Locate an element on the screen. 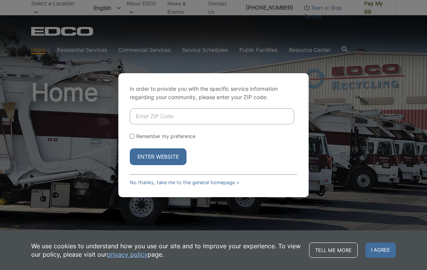 The height and width of the screenshot is (270, 427). button: Enter Website is located at coordinates (158, 157).